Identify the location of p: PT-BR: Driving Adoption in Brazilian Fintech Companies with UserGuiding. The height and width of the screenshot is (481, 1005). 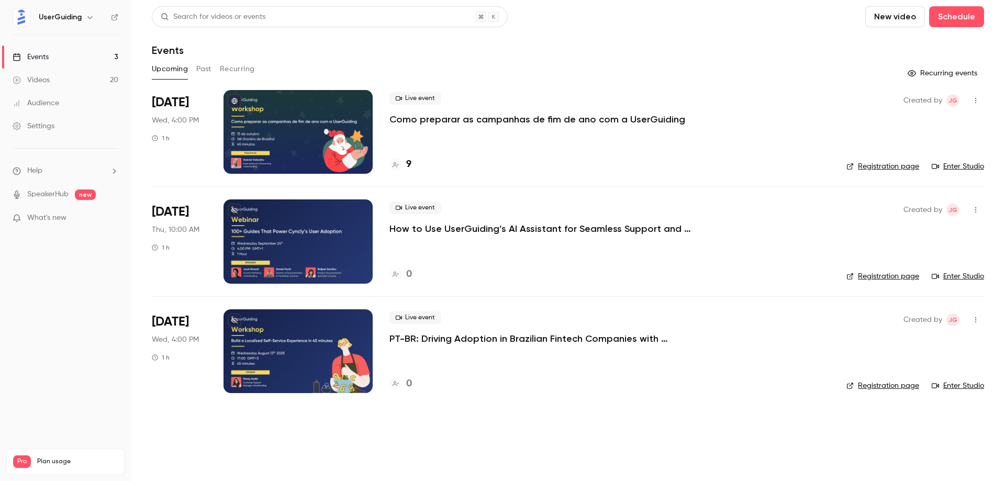
(546, 339).